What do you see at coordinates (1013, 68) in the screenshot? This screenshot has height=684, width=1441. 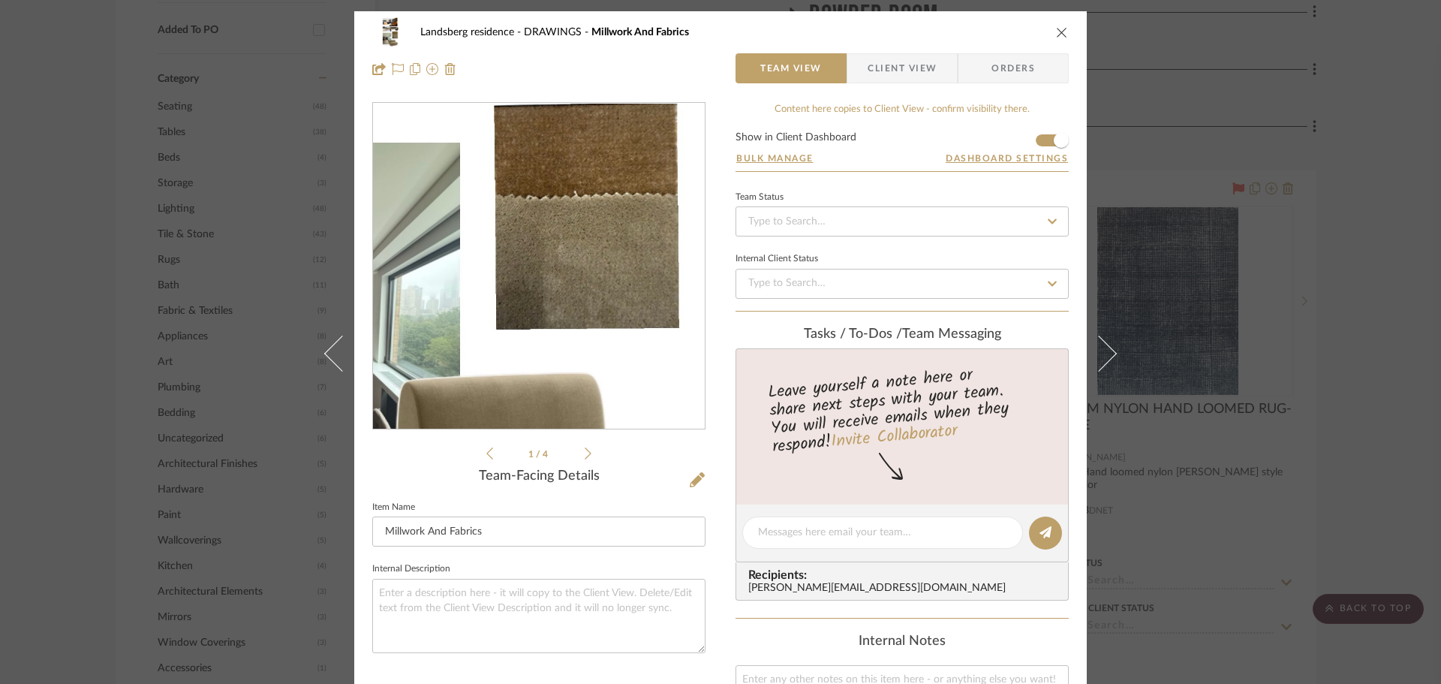 I see `span: Orders` at bounding box center [1013, 68].